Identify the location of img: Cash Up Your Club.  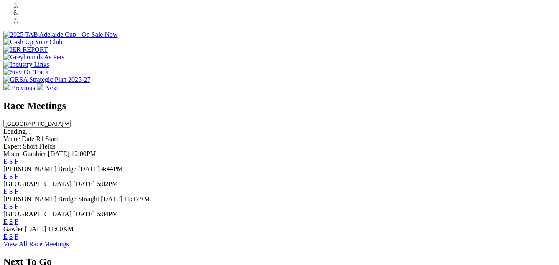
(33, 42).